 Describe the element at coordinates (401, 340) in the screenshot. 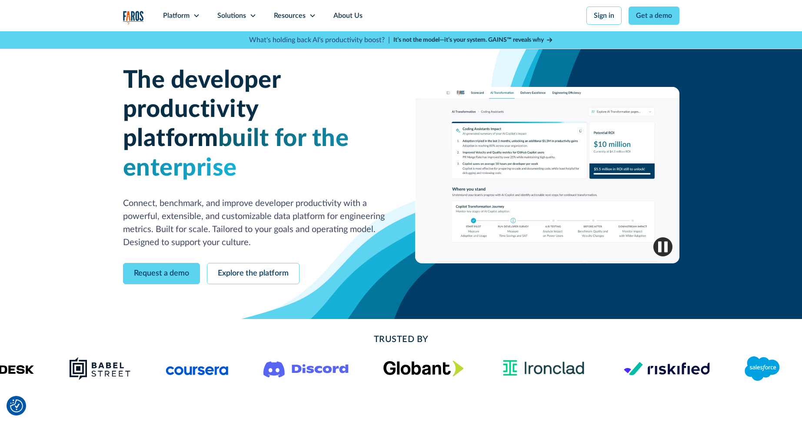

I see `h2: Trusted By` at that location.